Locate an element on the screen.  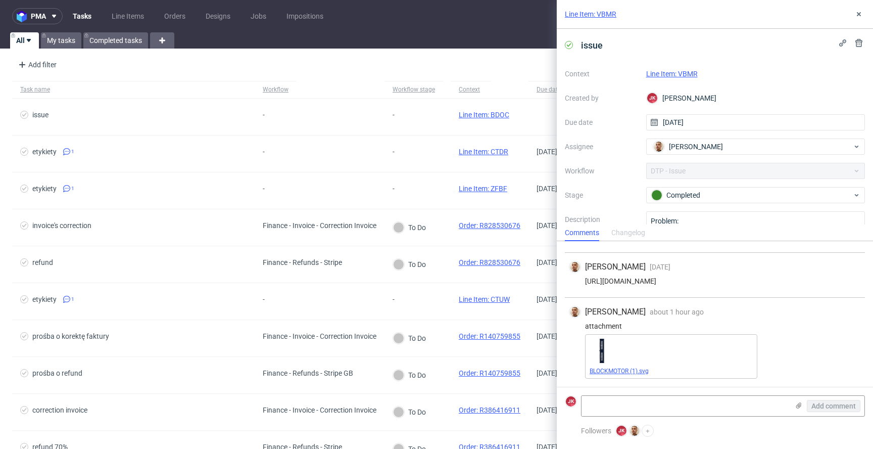
textarea: Problem: Impact: What is needed?: is located at coordinates (756, 236).